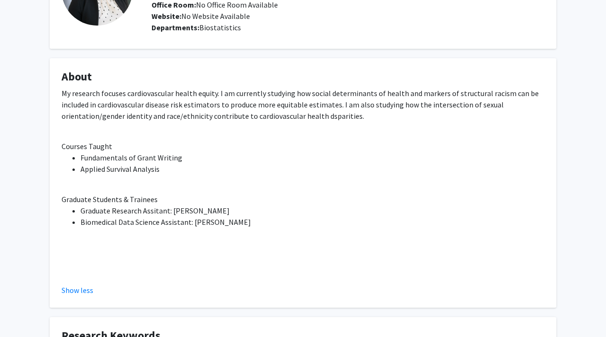  I want to click on div: My research focuses cardiovascular health equity. I am currently studying how social determinants..., so click(303, 184).